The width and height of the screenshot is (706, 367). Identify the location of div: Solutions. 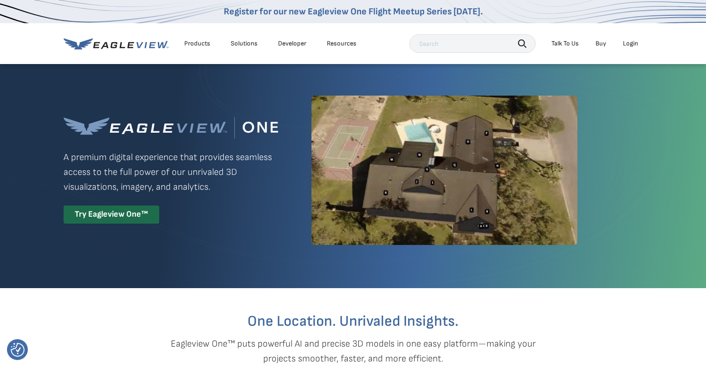
(244, 44).